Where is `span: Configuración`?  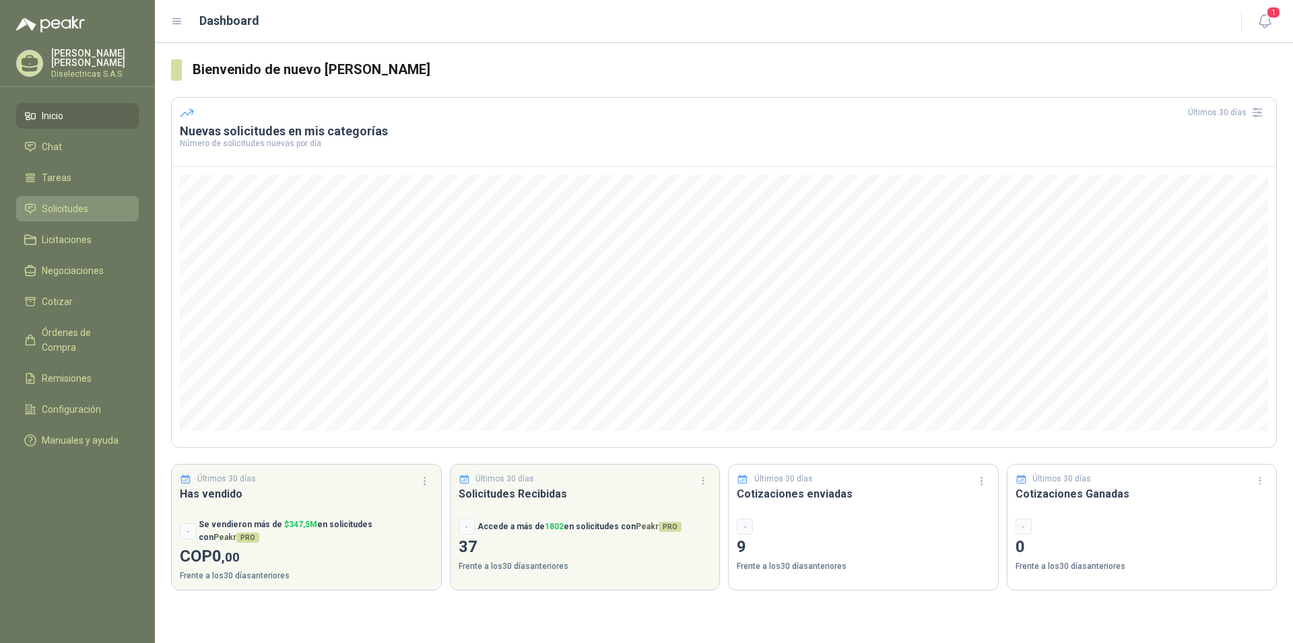 span: Configuración is located at coordinates (71, 409).